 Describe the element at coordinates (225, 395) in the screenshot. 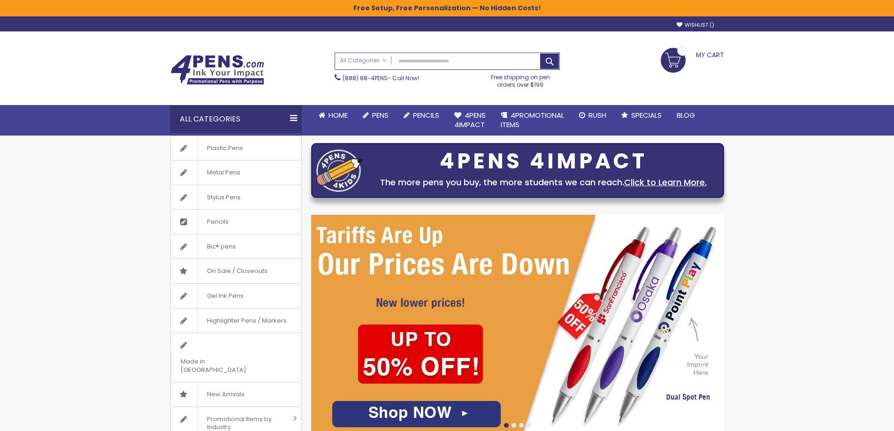

I see `span: New Arrivals` at that location.